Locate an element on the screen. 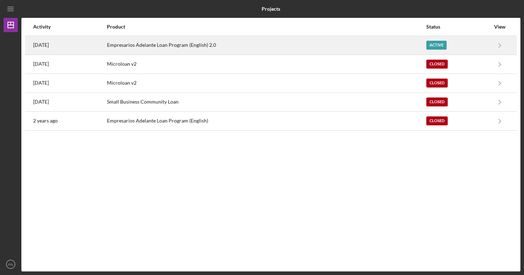 The width and height of the screenshot is (524, 275). div: Status is located at coordinates (458, 27).